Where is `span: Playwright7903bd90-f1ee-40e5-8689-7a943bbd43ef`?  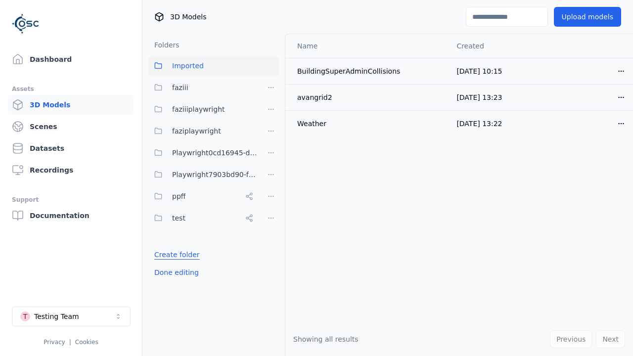 span: Playwright7903bd90-f1ee-40e5-8689-7a943bbd43ef is located at coordinates (214, 174).